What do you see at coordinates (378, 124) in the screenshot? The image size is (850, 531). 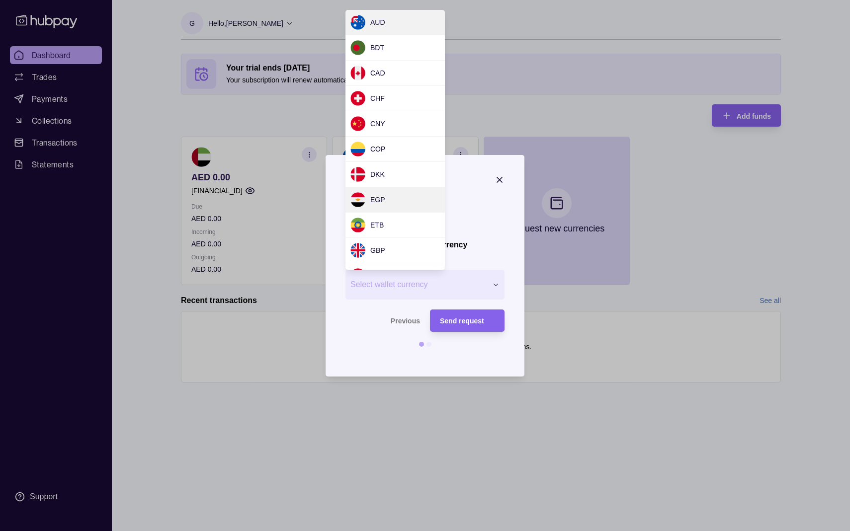 I see `span: CNY` at bounding box center [378, 124].